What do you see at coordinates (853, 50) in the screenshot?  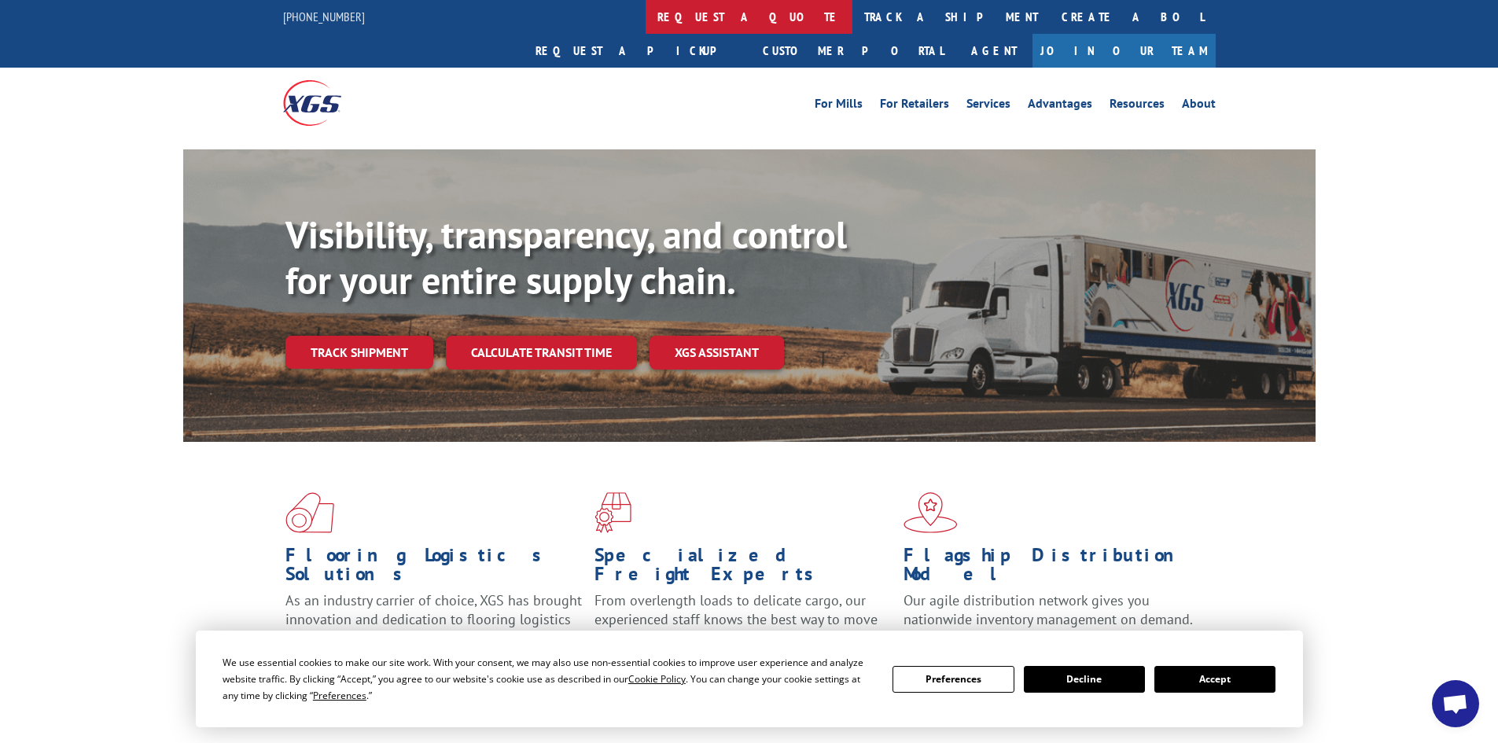 I see `a: Customer Portal` at bounding box center [853, 50].